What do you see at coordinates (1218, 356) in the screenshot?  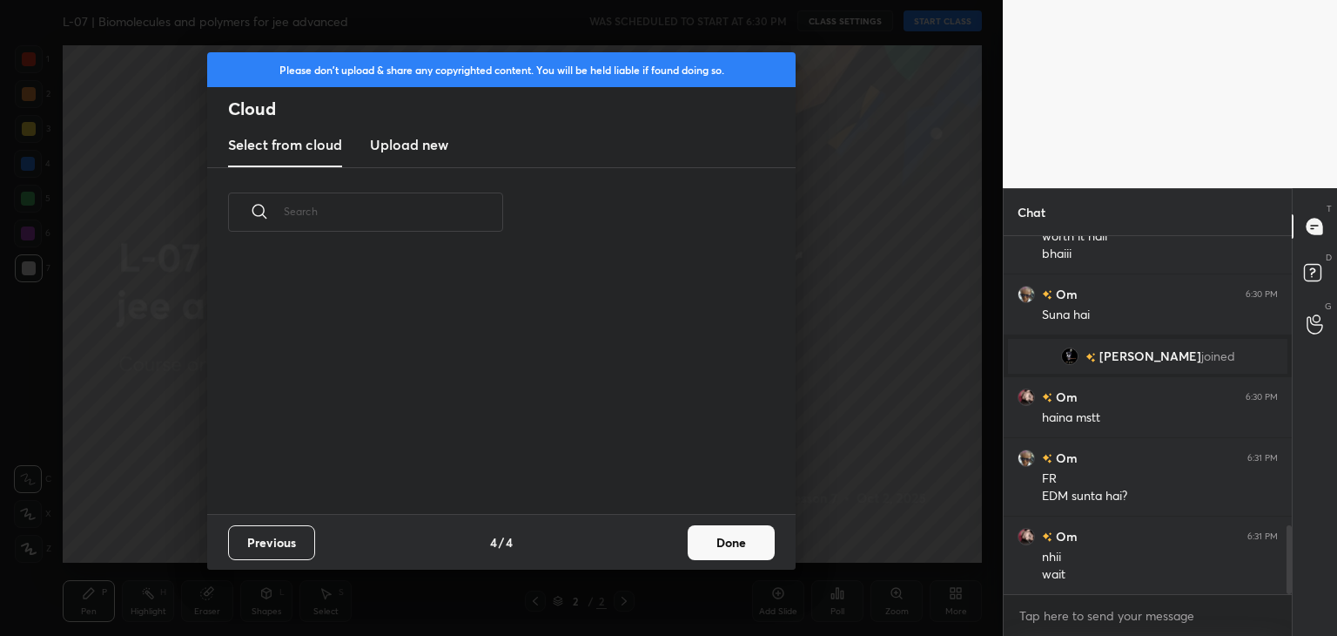 I see `span: joined` at bounding box center [1218, 356].